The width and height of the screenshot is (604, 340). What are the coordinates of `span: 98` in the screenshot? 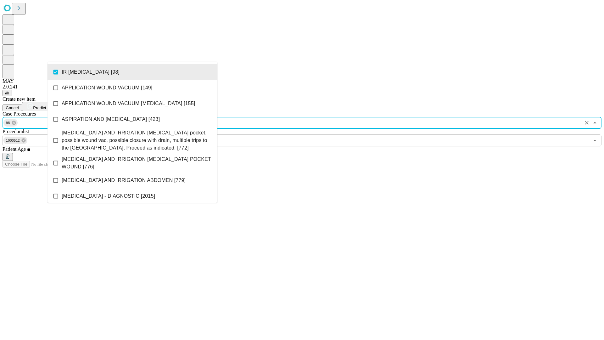 It's located at (8, 123).